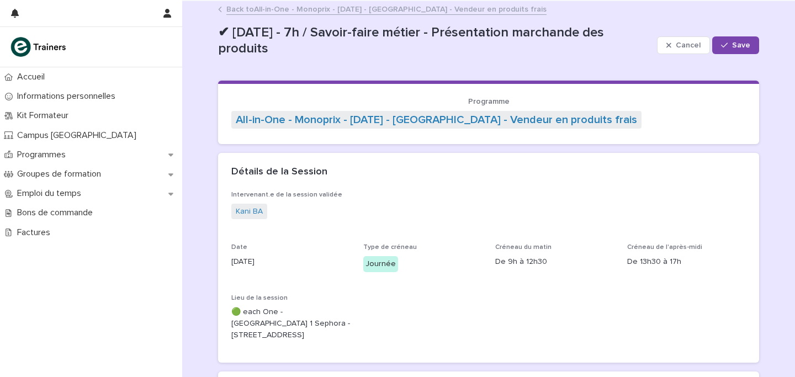 This screenshot has width=795, height=377. I want to click on p: Informations personnelles, so click(68, 96).